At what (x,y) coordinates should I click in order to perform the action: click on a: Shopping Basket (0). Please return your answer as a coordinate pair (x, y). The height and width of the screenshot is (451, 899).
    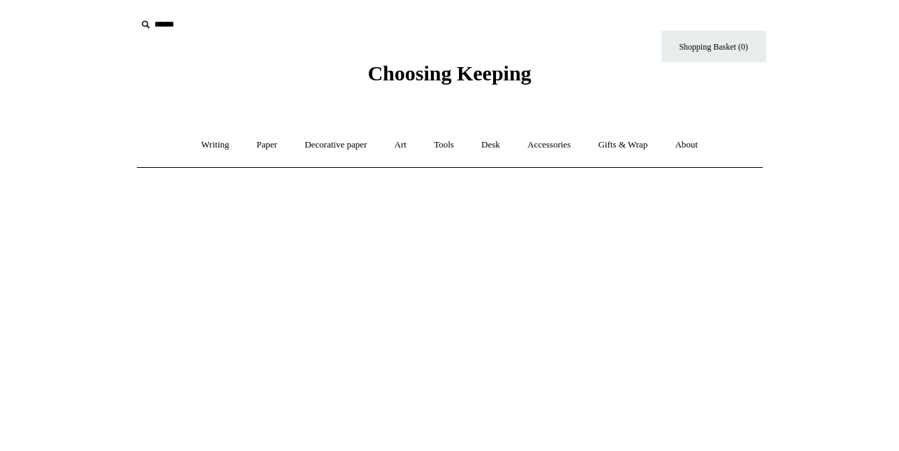
    Looking at the image, I should click on (714, 46).